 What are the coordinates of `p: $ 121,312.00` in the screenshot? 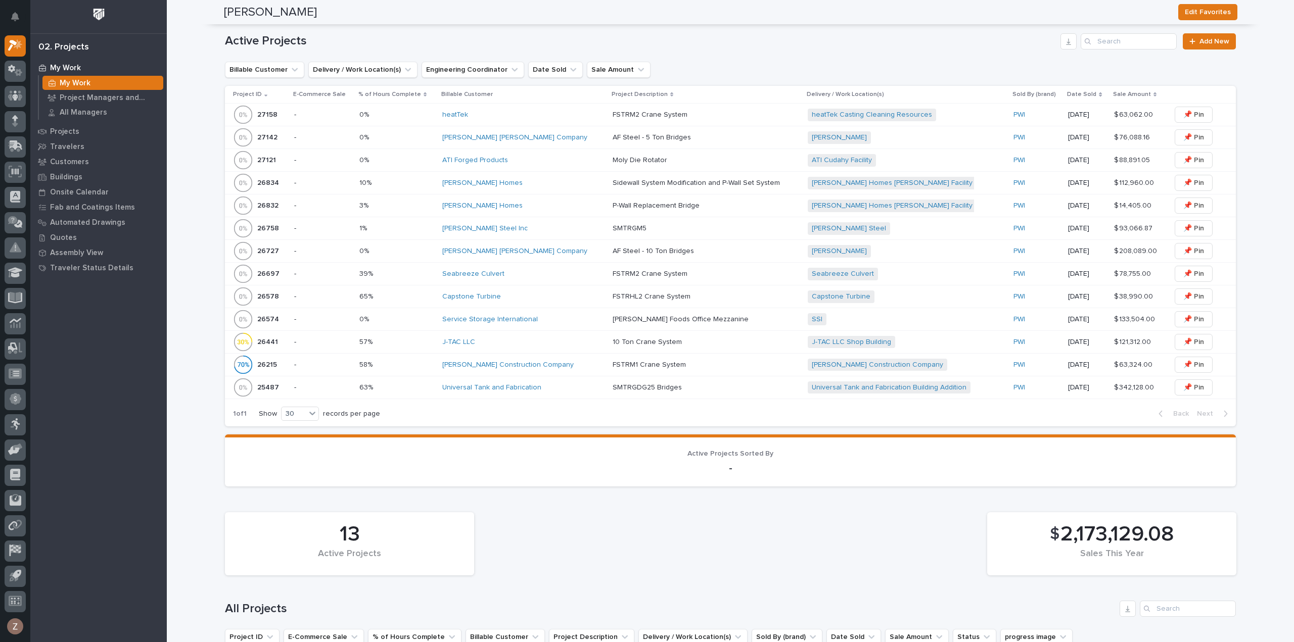 It's located at (1133, 341).